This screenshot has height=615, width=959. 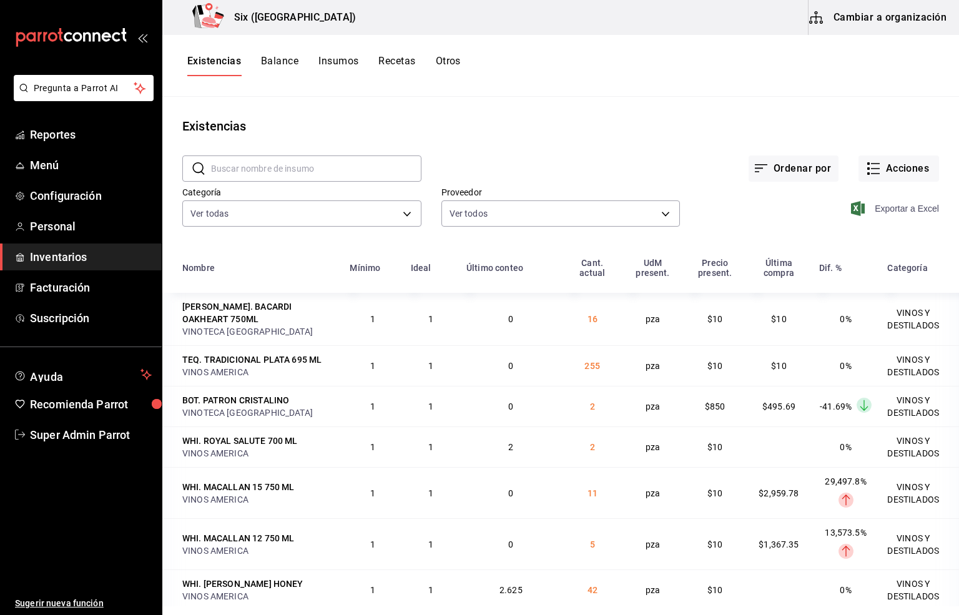 What do you see at coordinates (845, 481) in the screenshot?
I see `span: 29,497.8%` at bounding box center [845, 481].